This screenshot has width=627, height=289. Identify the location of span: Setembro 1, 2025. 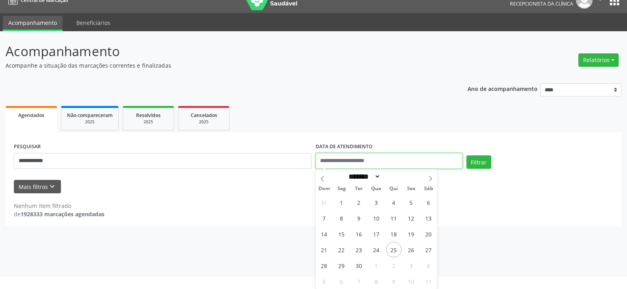
(342, 202).